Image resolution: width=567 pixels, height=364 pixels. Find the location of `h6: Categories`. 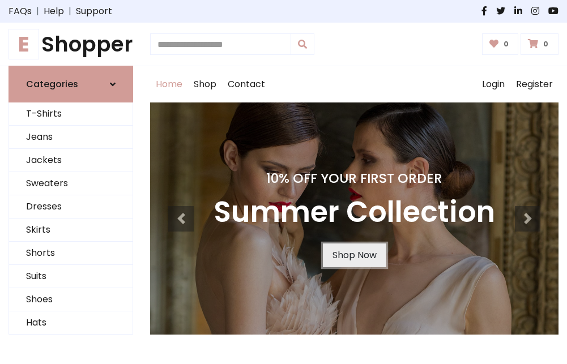

h6: Categories is located at coordinates (52, 84).